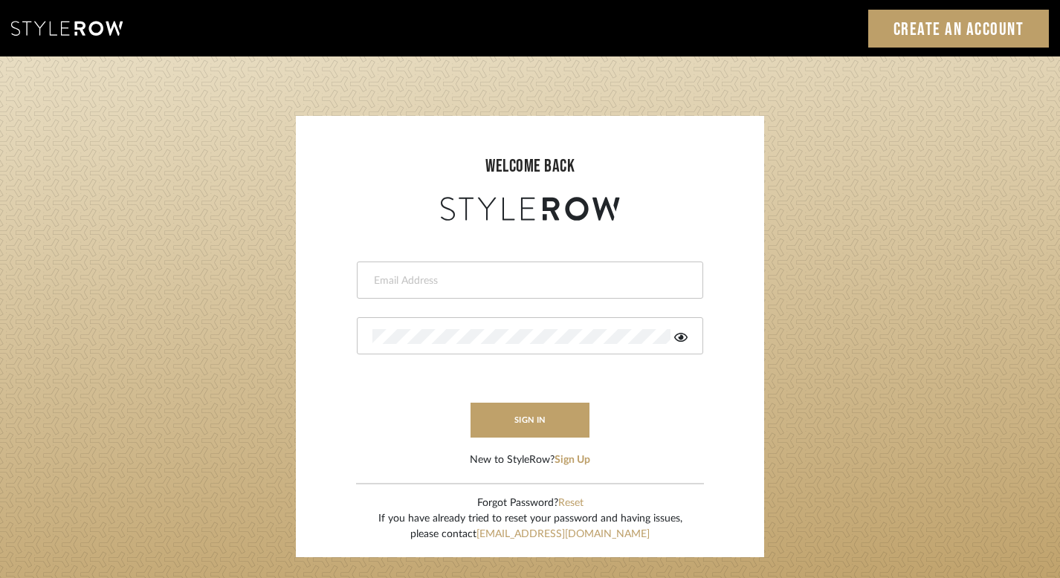  Describe the element at coordinates (959, 28) in the screenshot. I see `a: Create an Account` at that location.